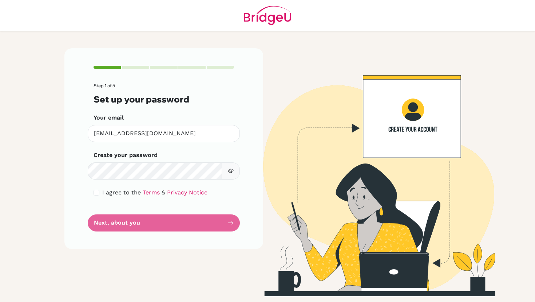  I want to click on label: Your email, so click(108, 118).